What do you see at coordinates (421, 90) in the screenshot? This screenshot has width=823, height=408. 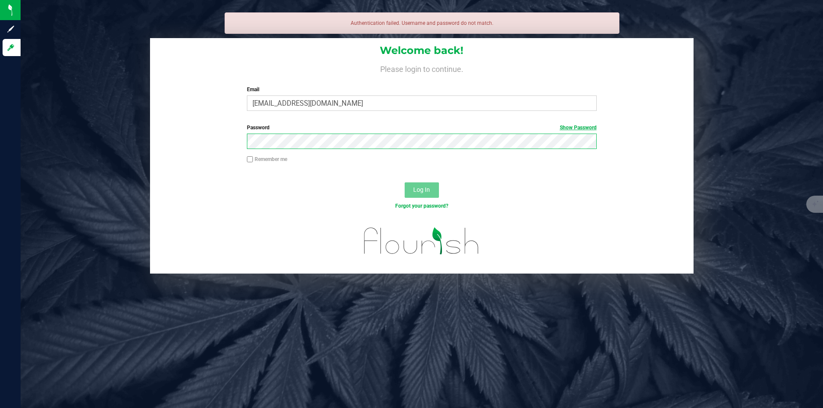 I see `label: Email` at bounding box center [421, 90].